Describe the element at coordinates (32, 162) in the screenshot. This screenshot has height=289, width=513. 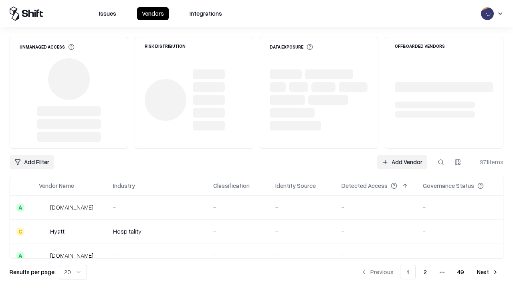
I see `button: Add Filter` at that location.